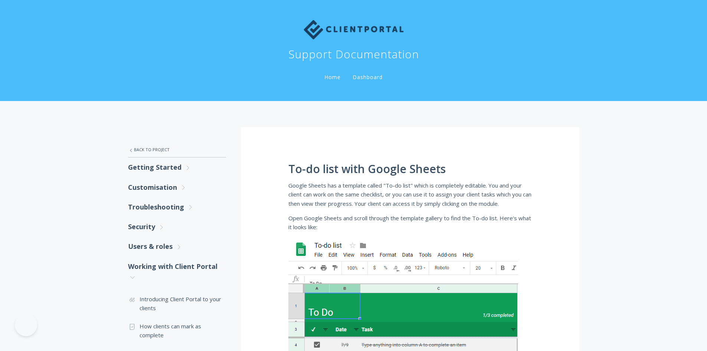 This screenshot has height=351, width=707. I want to click on a: Customisation, so click(177, 187).